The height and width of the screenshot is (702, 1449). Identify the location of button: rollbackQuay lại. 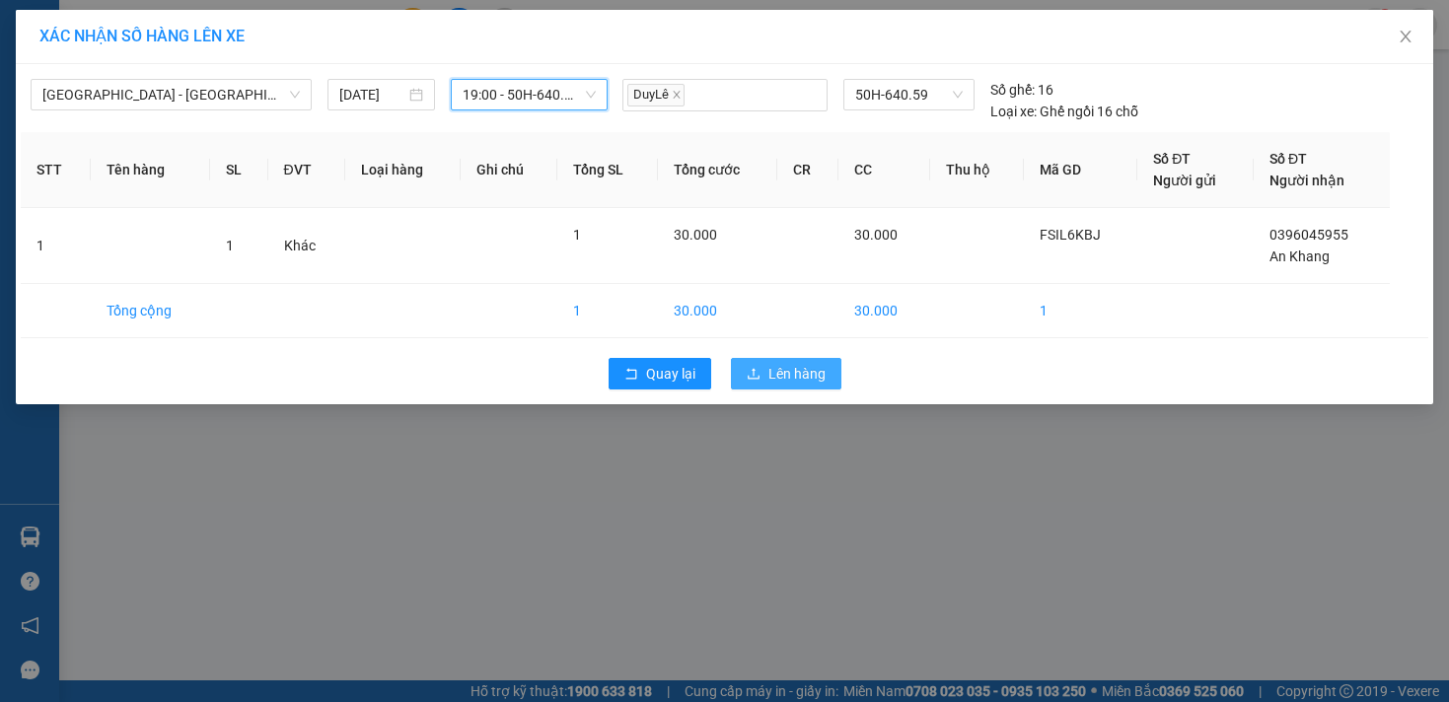
(660, 374).